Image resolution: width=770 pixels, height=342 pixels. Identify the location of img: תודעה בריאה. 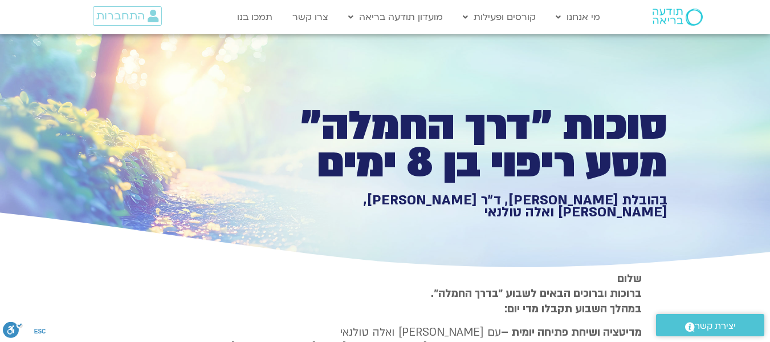
(678, 17).